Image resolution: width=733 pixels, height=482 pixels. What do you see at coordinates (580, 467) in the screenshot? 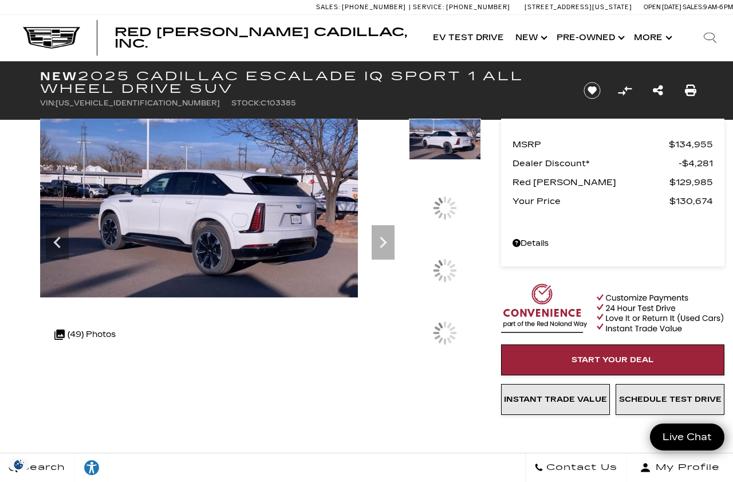
I see `span: Contact Us` at bounding box center [580, 467].